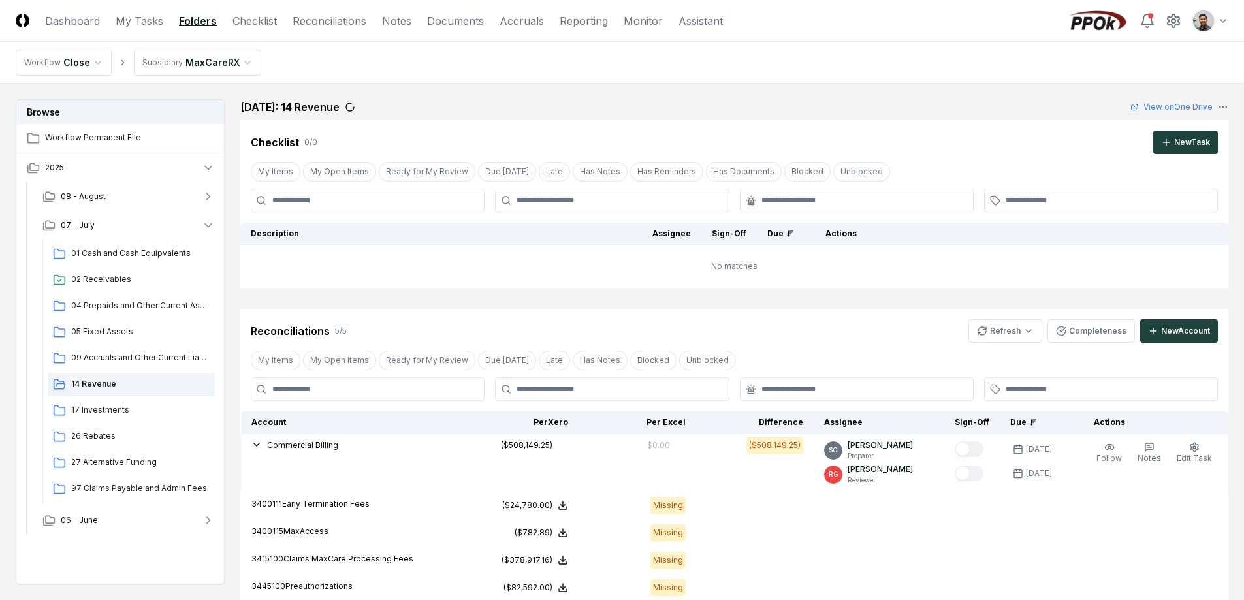 The image size is (1244, 600). I want to click on a: Assistant, so click(701, 21).